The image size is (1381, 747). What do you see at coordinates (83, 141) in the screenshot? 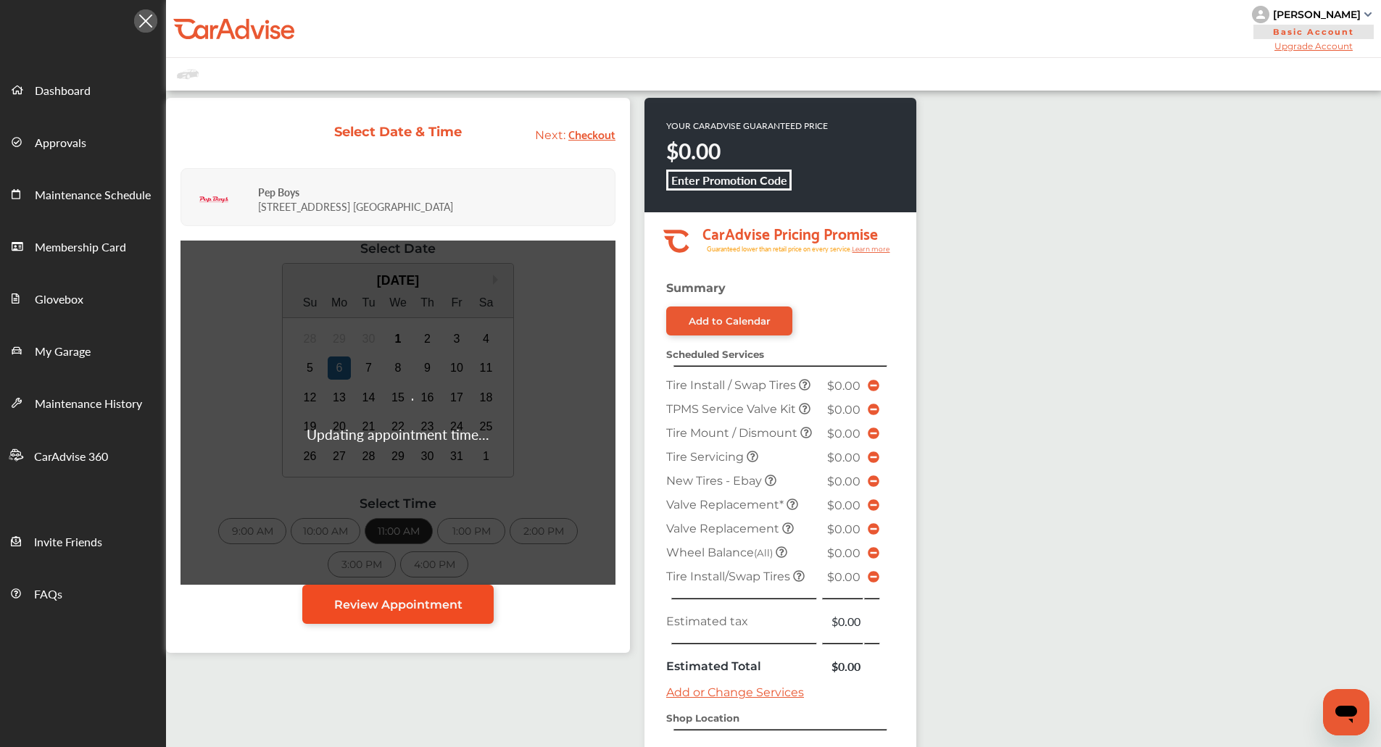
I see `a: Approvals` at bounding box center [83, 141].